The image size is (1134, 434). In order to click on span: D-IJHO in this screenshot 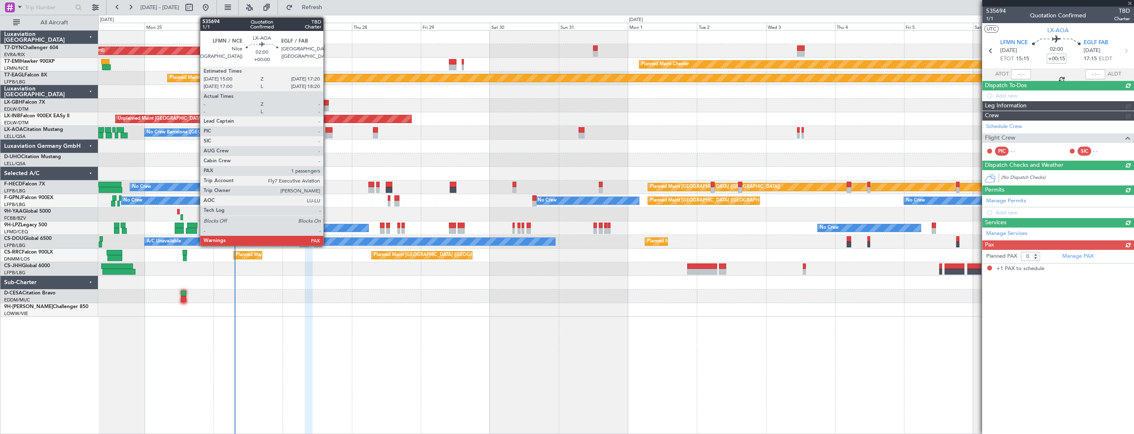, I will do `click(12, 157)`.